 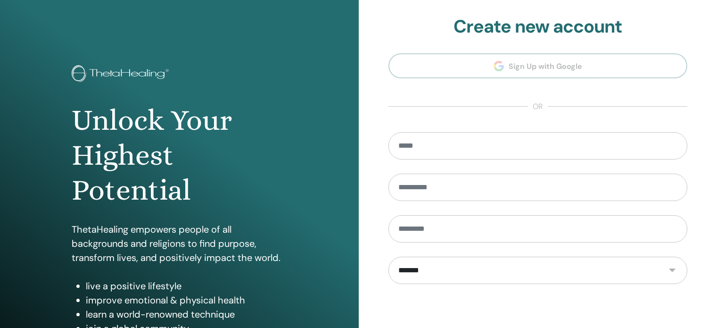 I want to click on p: ThetaHealing empowers people of all backgrounds and religions to find purpose, transform lives, a..., so click(x=179, y=243).